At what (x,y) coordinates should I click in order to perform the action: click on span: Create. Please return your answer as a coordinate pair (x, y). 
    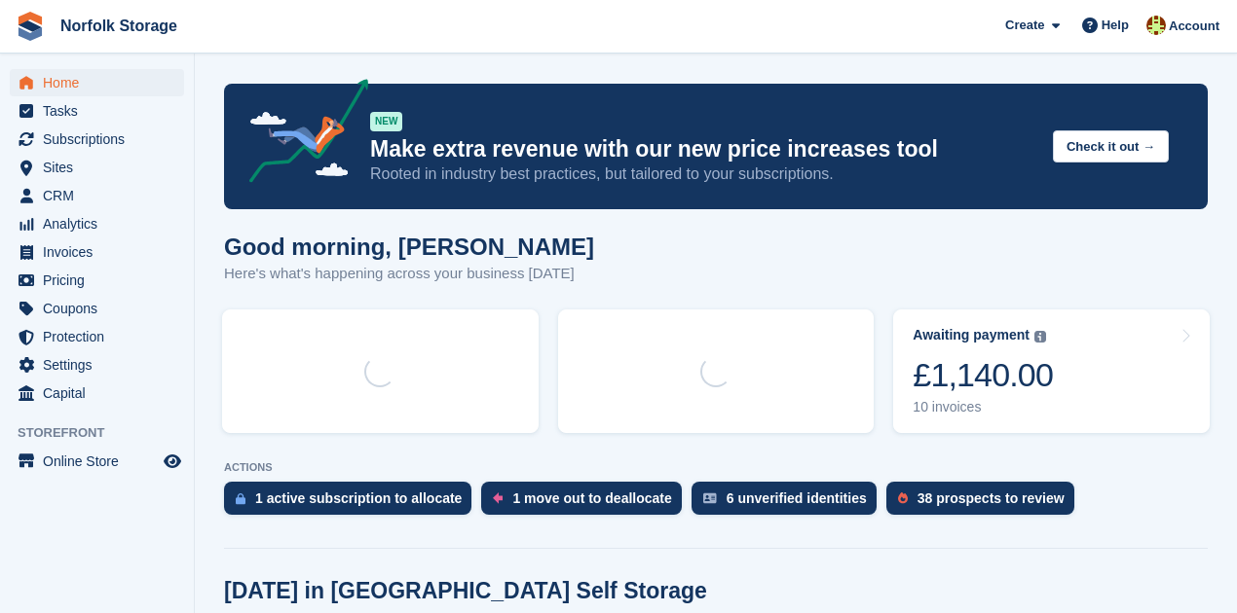
    Looking at the image, I should click on (1024, 25).